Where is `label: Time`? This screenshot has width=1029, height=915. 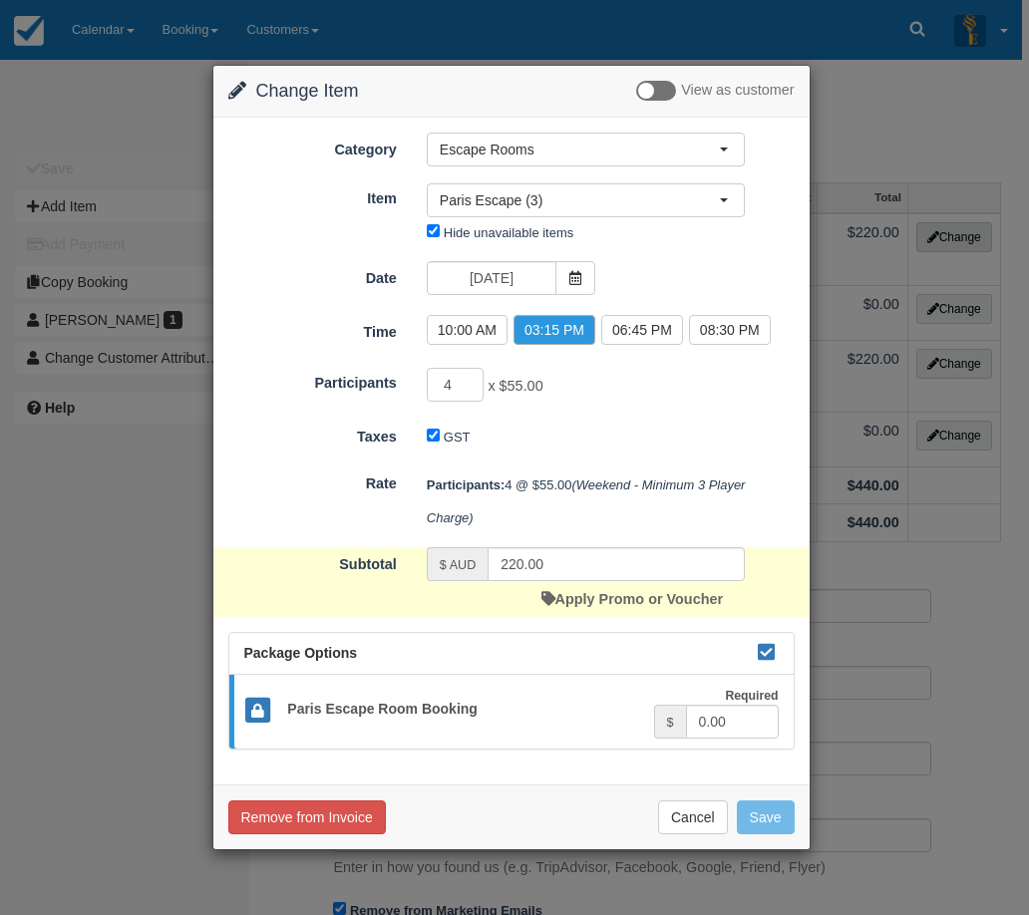
label: Time is located at coordinates (312, 329).